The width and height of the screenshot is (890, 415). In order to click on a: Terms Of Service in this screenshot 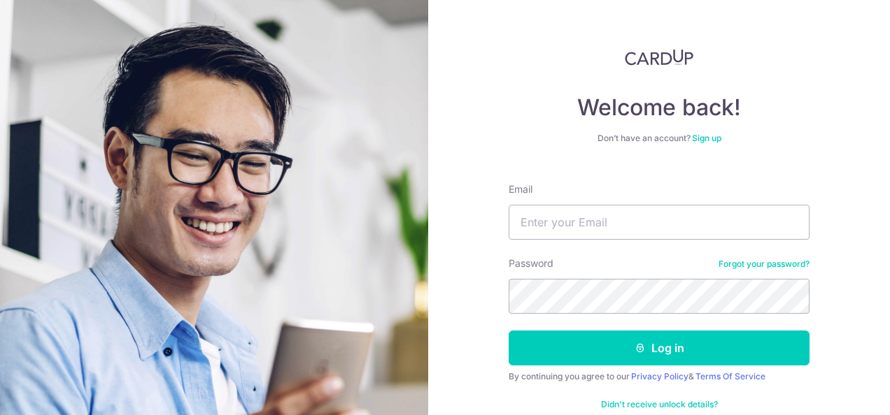, I will do `click(730, 376)`.